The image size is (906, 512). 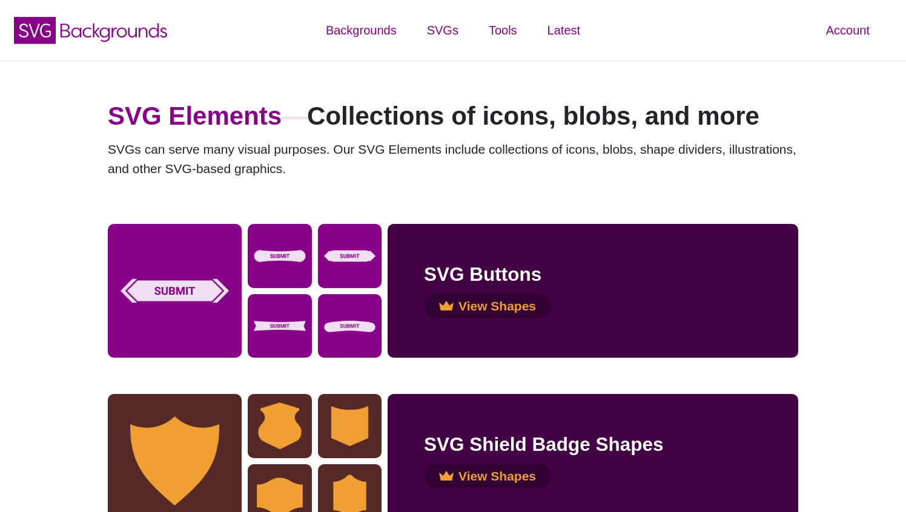 I want to click on img: skateboard shaped button, so click(x=280, y=256).